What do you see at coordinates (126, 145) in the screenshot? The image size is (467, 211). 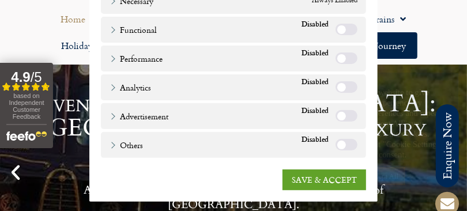 I see `a: Others` at bounding box center [126, 145].